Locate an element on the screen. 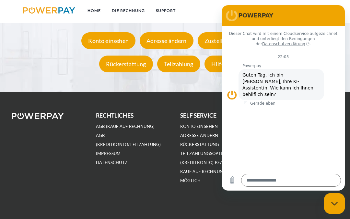 The width and height of the screenshot is (350, 219). button: Datei hochladen is located at coordinates (10, 175).